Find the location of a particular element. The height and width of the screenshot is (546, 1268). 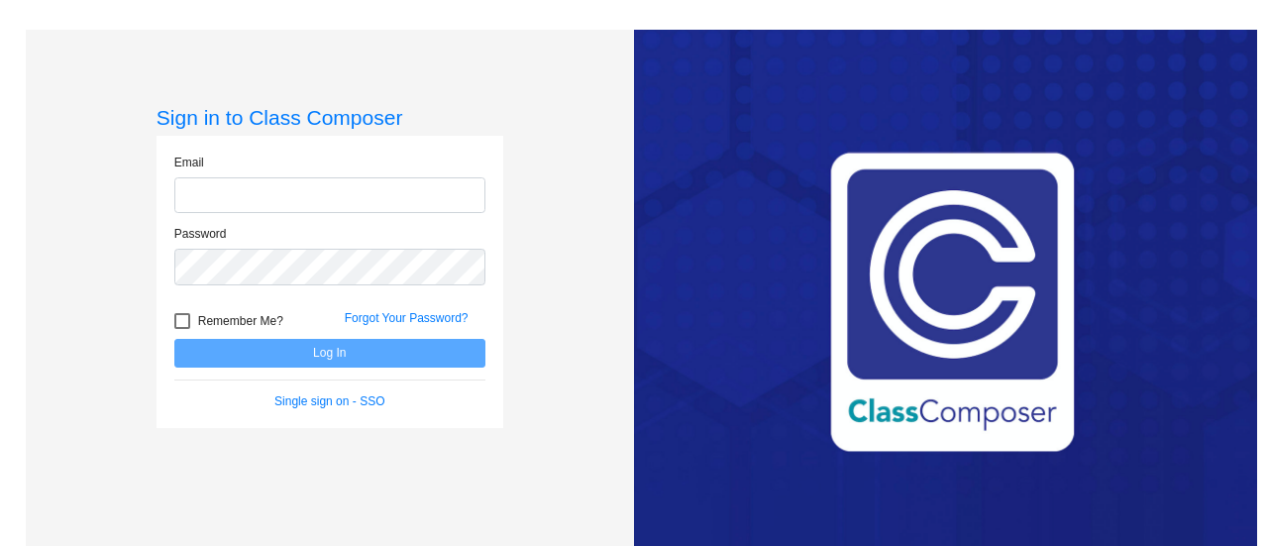

label: Email is located at coordinates (189, 162).